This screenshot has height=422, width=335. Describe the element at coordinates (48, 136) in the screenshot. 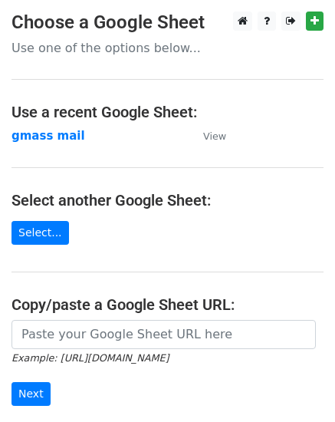

I see `strong: gmass mail` at that location.